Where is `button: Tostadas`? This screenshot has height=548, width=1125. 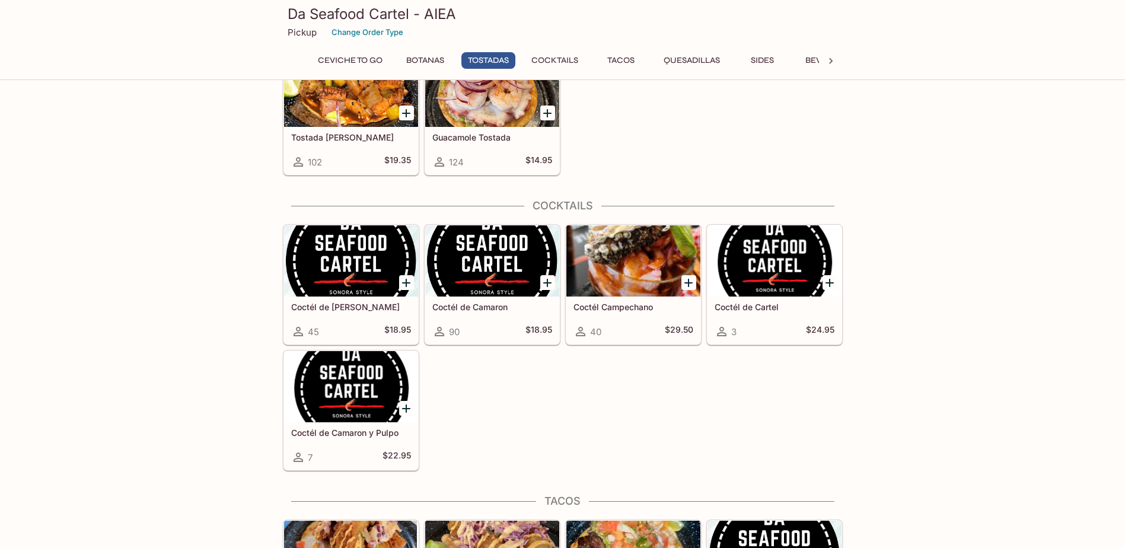
button: Tostadas is located at coordinates (488, 60).